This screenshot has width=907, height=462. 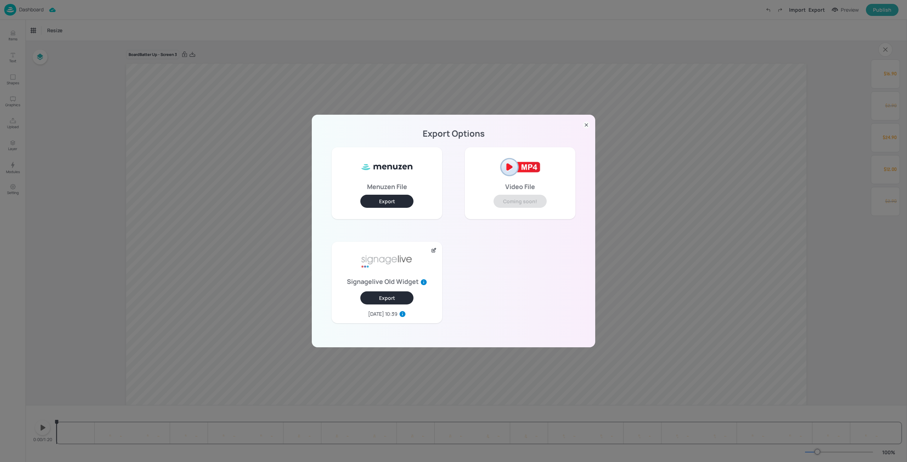 I want to click on p: Signagelive Old Widget, so click(x=387, y=282).